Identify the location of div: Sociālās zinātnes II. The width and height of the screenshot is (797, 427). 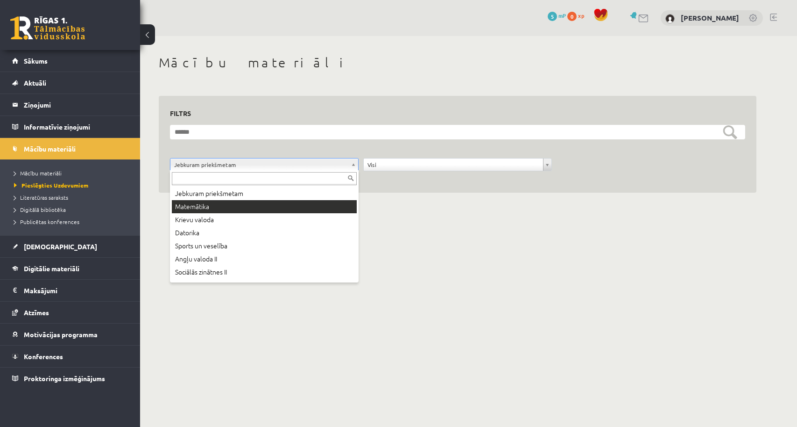
(264, 272).